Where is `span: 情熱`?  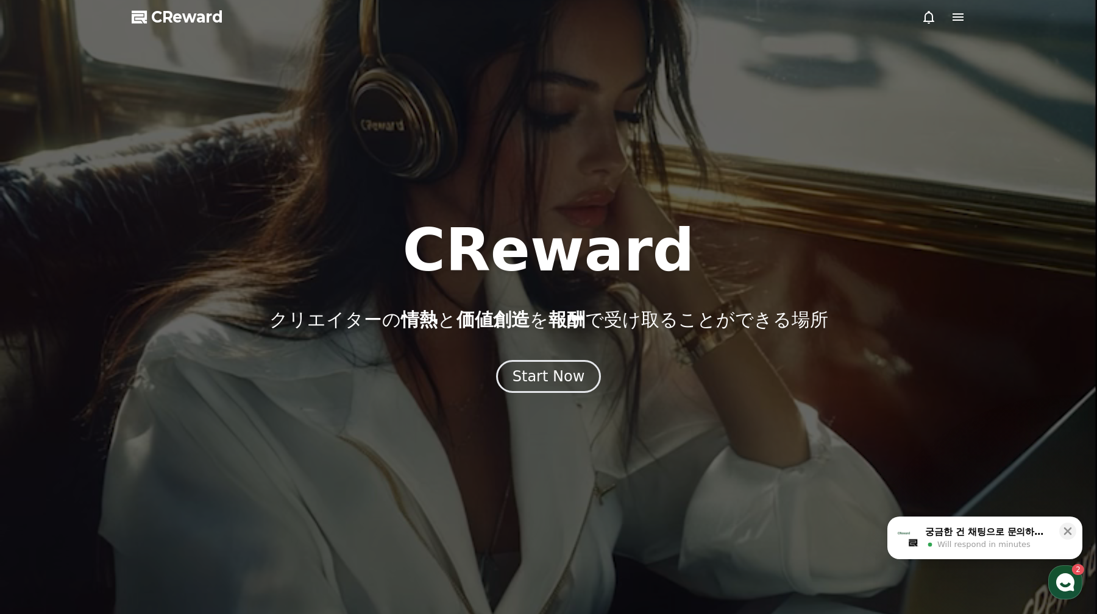 span: 情熱 is located at coordinates (419, 319).